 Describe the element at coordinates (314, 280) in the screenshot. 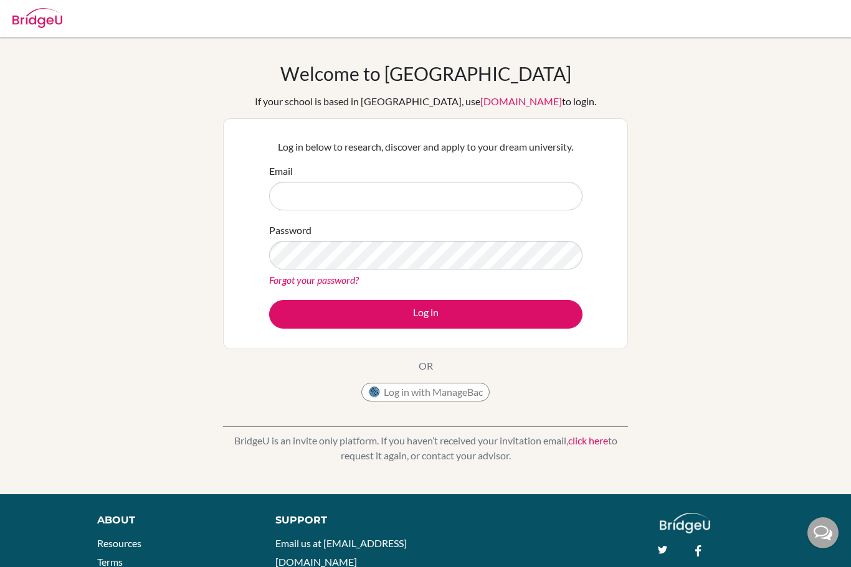

I see `a: Forgot your password?` at that location.